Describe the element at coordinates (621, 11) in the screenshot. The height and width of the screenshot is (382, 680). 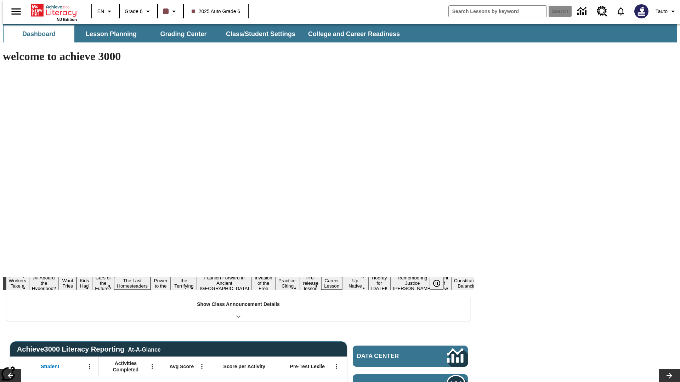
I see `a: Notifications` at that location.